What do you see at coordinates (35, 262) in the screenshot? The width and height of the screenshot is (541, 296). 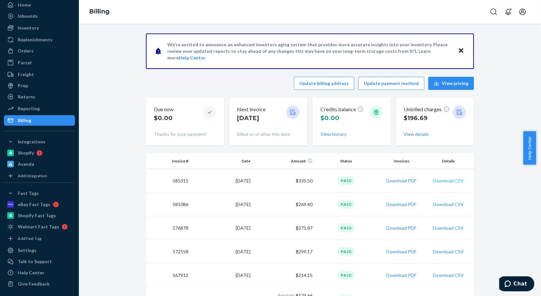 I see `div: Talk to Support` at bounding box center [35, 262].